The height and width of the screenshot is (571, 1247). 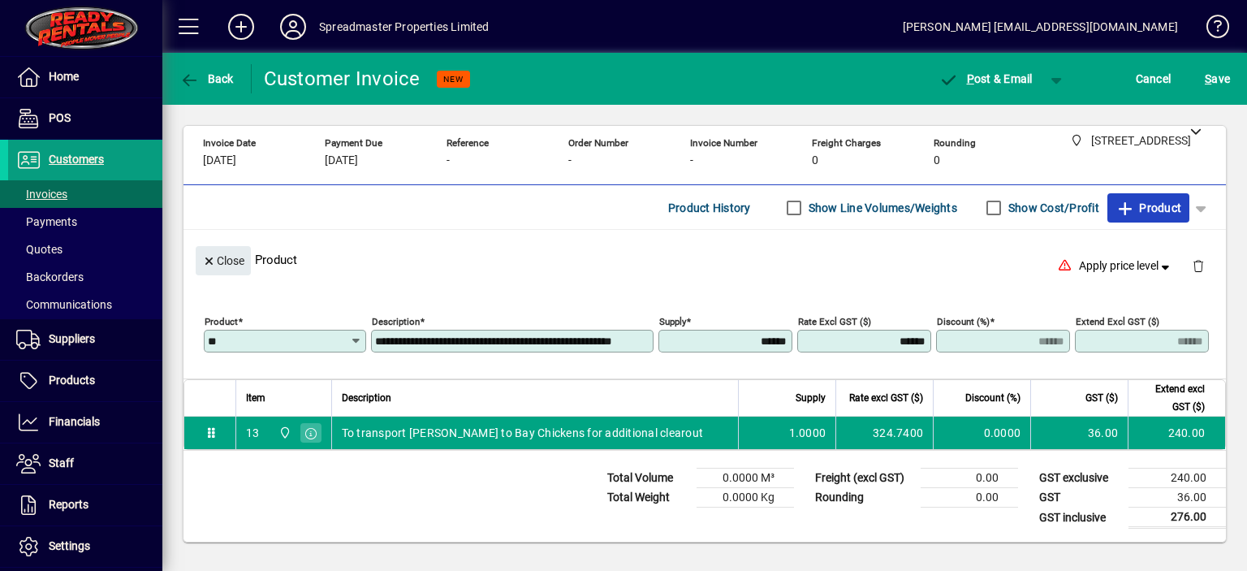 I want to click on span: Staff, so click(x=61, y=463).